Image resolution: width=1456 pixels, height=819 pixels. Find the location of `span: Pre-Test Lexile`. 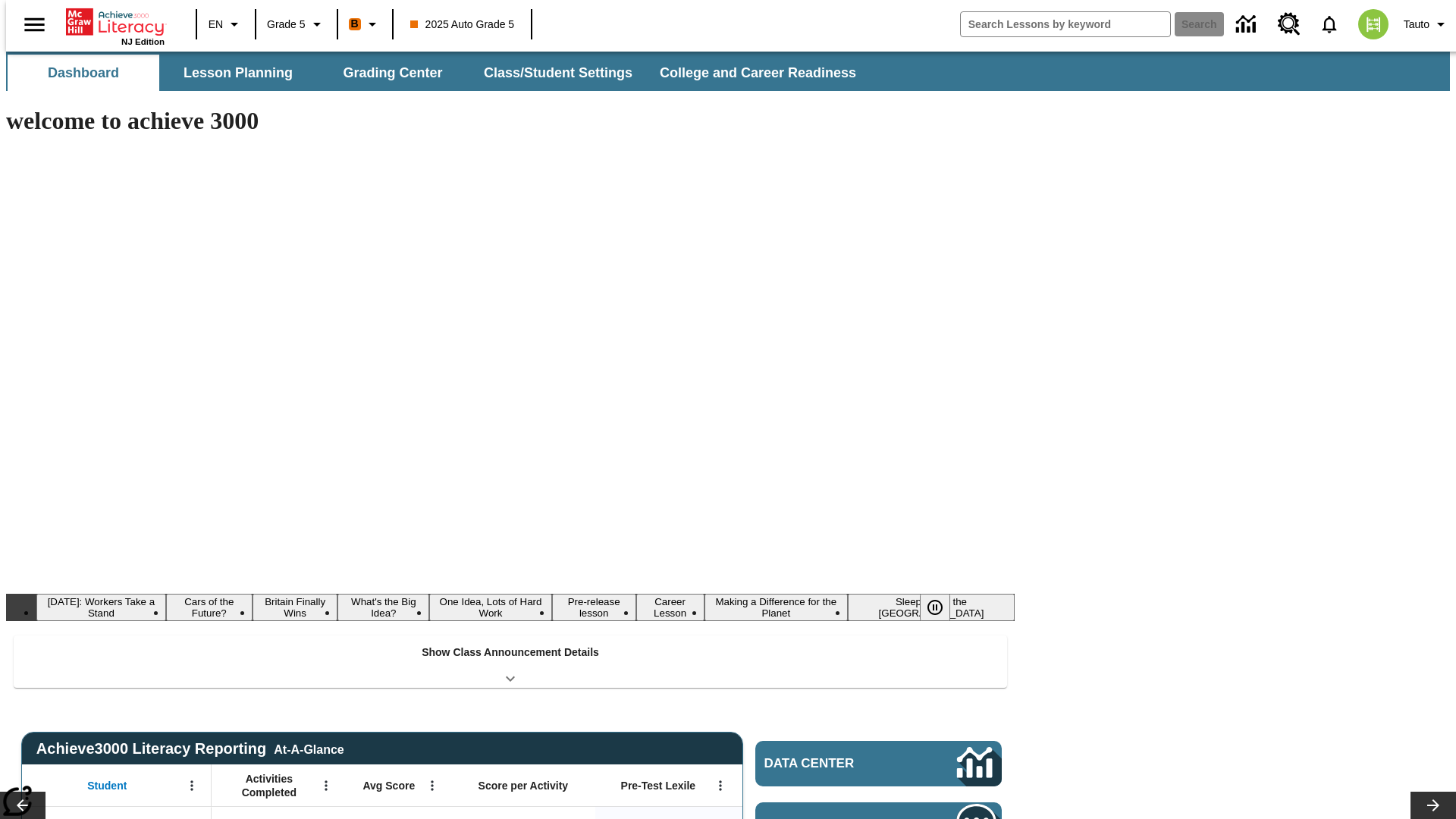

span: Pre-Test Lexile is located at coordinates (658, 786).